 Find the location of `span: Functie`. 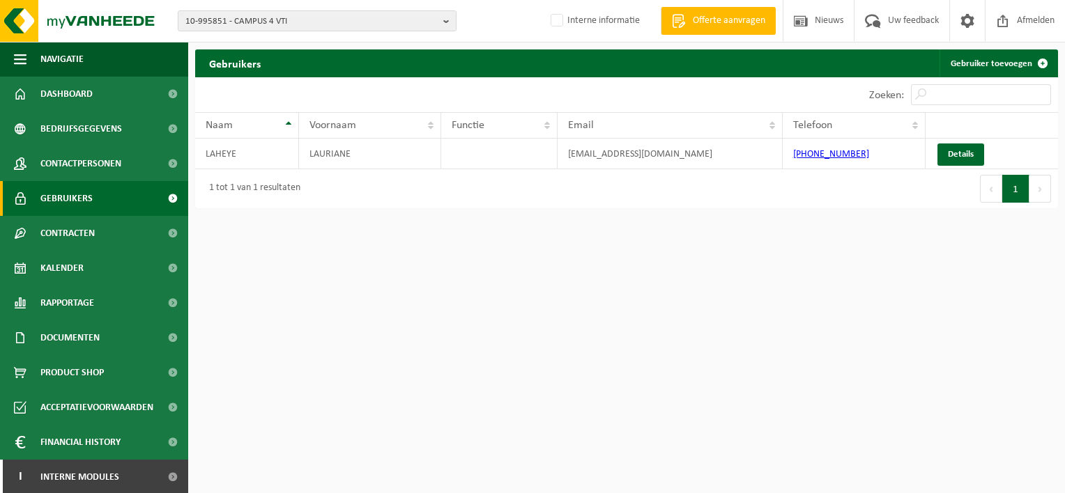

span: Functie is located at coordinates (468, 125).